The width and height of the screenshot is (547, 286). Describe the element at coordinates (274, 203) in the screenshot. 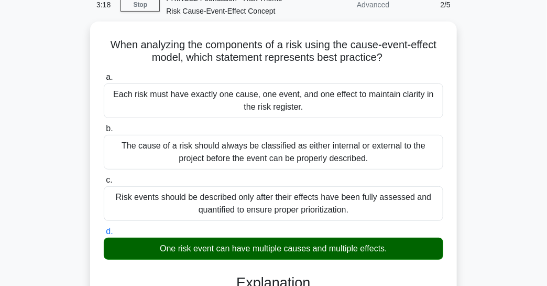

I see `div: Risk events should be described only after their effects have been fully assessed and quantified ...` at that location.